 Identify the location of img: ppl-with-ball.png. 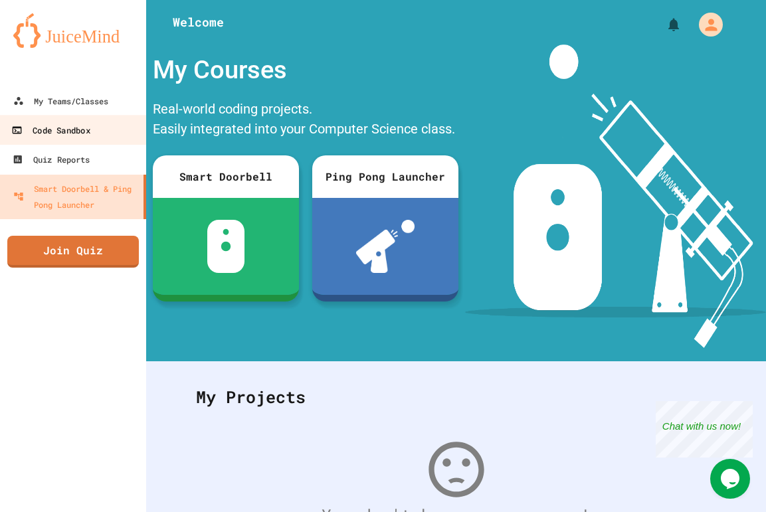
(385, 246).